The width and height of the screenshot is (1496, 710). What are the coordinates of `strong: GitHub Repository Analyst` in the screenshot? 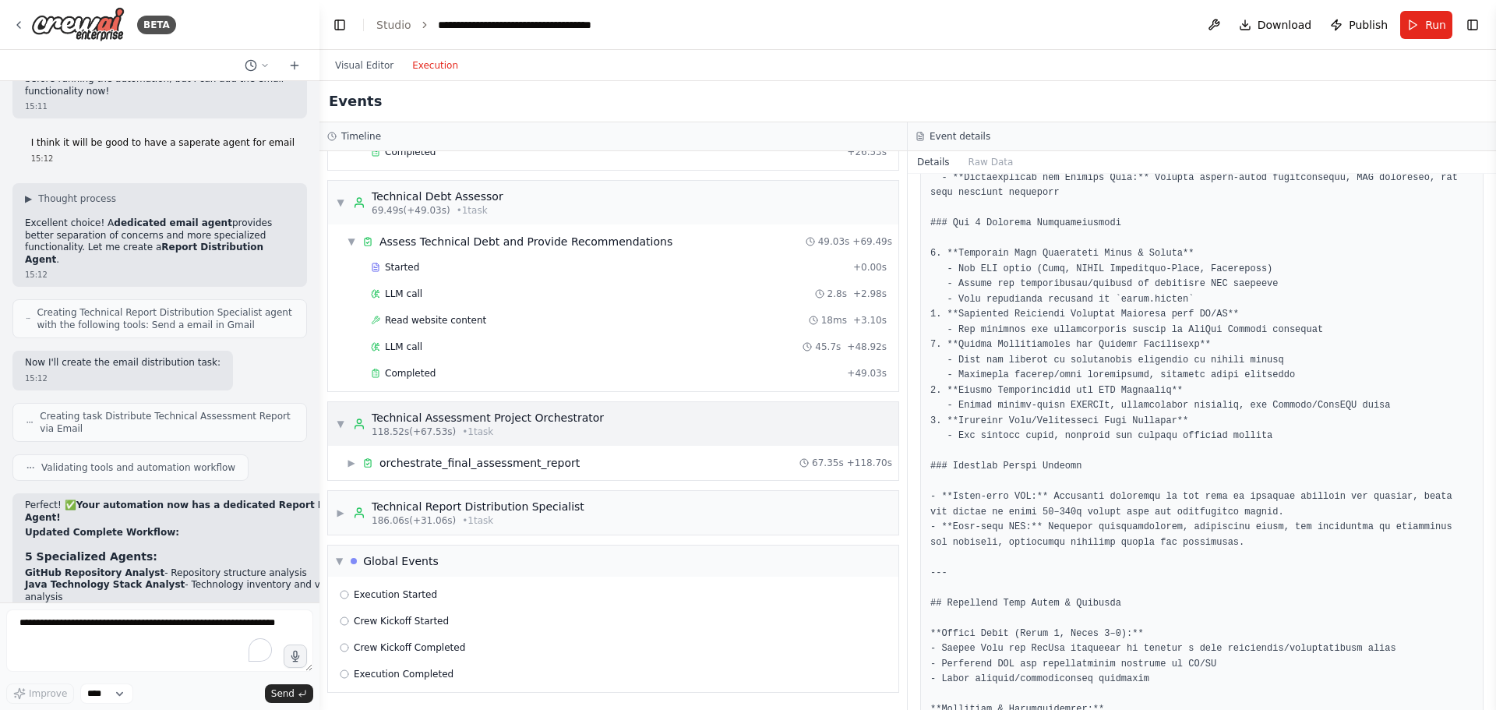 It's located at (94, 573).